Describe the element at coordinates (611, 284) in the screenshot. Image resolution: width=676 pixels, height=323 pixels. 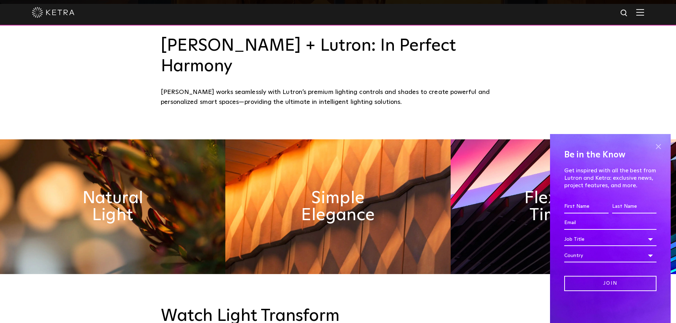
I see `input: Join` at that location.